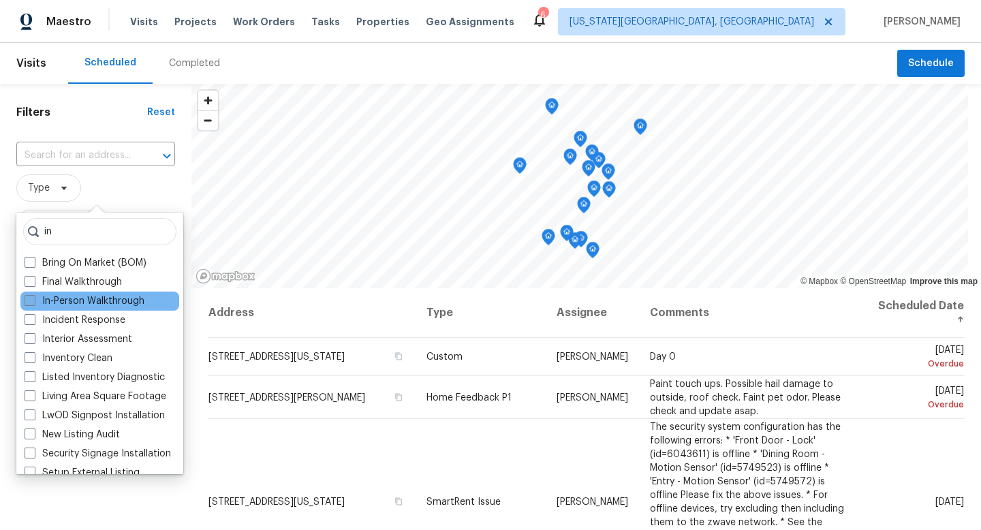 Image resolution: width=981 pixels, height=530 pixels. I want to click on button: Schedule, so click(931, 63).